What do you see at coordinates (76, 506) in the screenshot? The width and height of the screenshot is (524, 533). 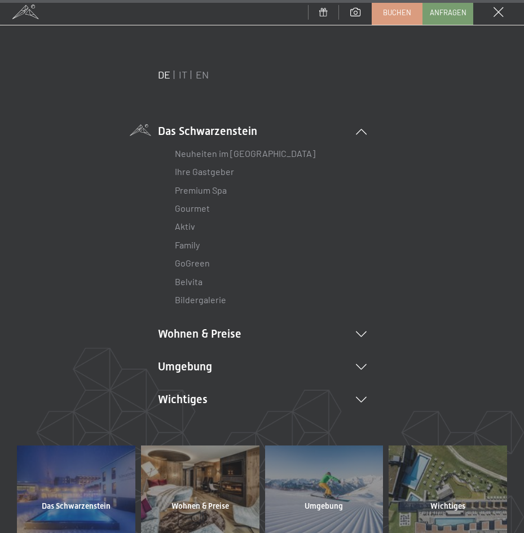 I see `span: Das Schwarzenstein` at bounding box center [76, 506].